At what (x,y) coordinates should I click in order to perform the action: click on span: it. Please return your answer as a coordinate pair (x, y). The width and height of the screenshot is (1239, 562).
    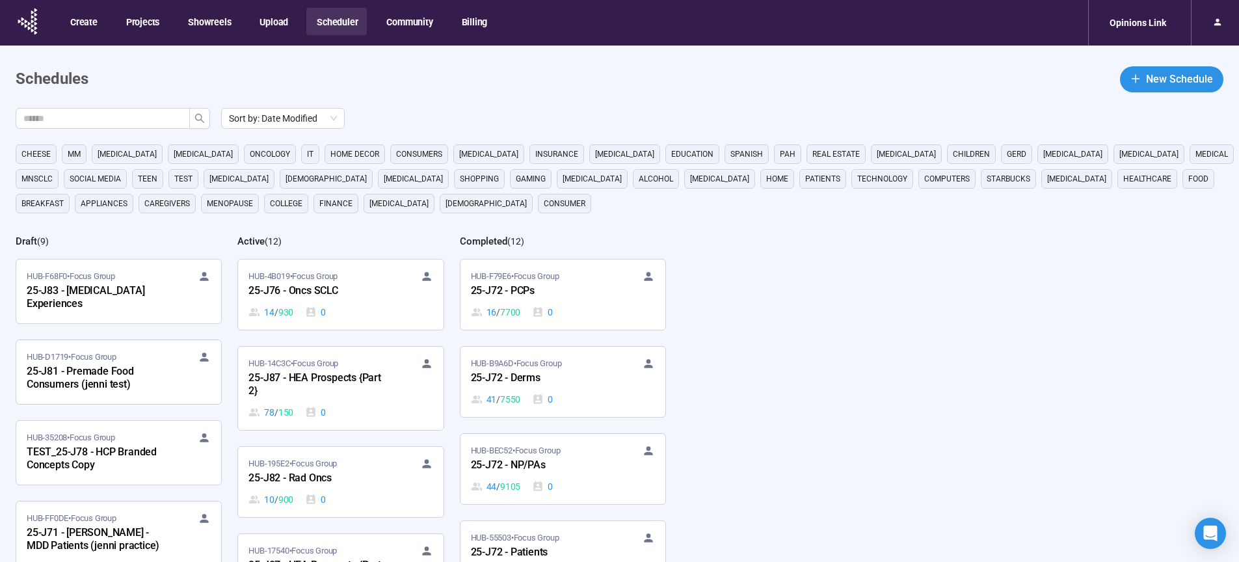
    Looking at the image, I should click on (310, 154).